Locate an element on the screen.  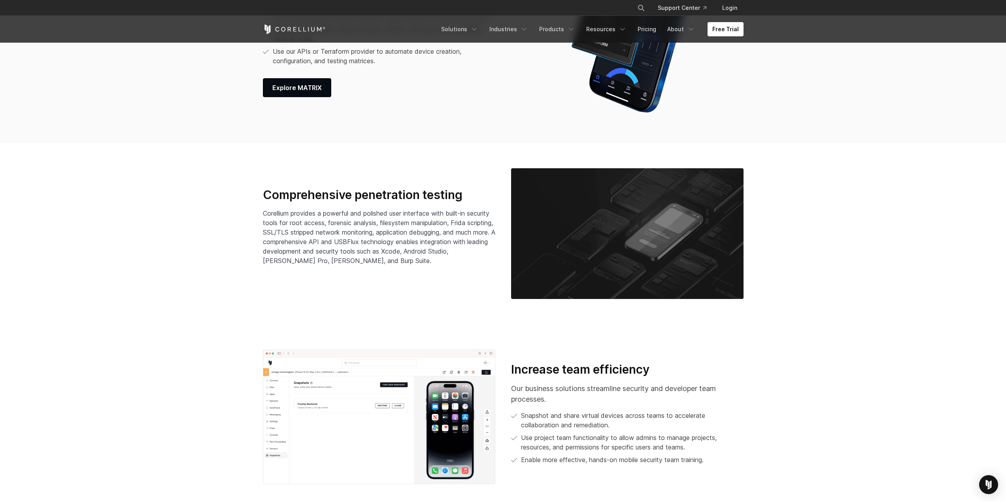
span: Explore MATRIX is located at coordinates (297, 88).